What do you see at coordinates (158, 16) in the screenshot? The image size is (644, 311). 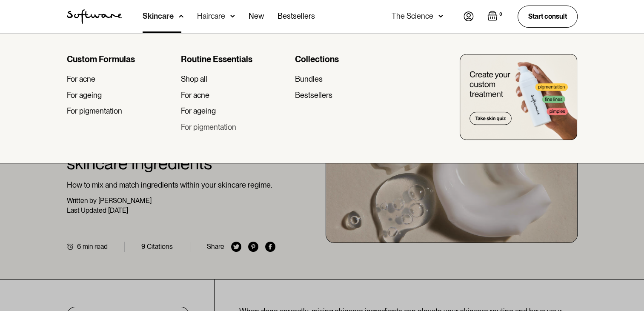 I see `div: Skincare` at bounding box center [158, 16].